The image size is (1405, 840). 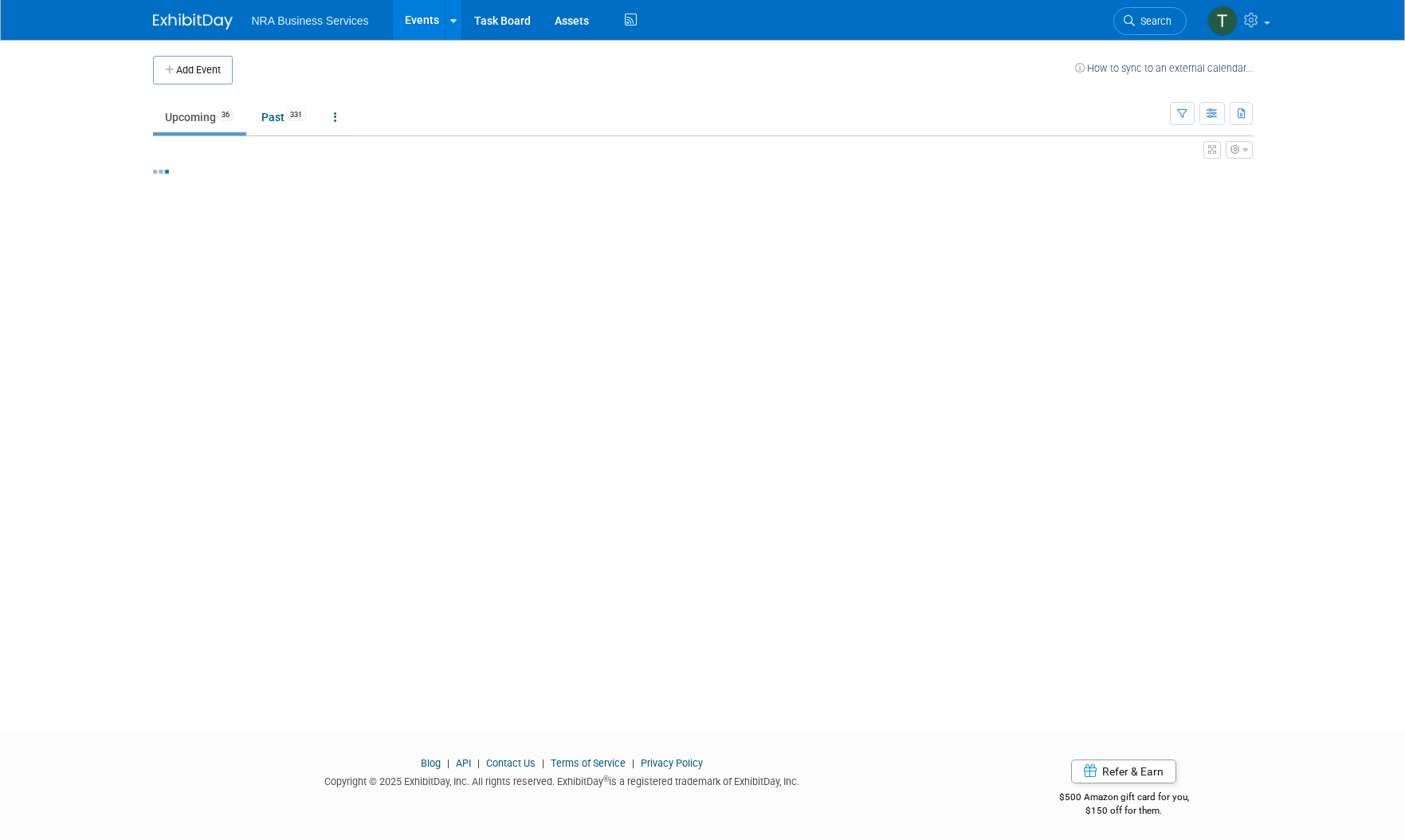 I want to click on a: Terms of Service, so click(x=588, y=762).